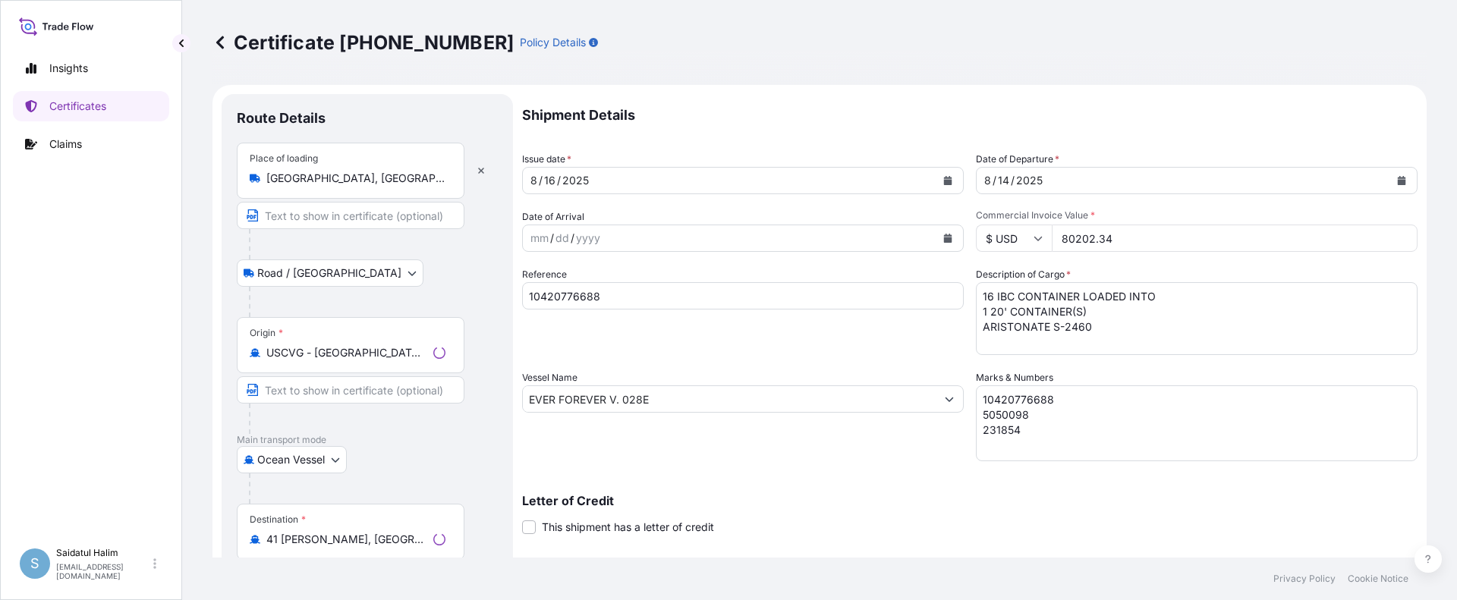 Image resolution: width=1457 pixels, height=600 pixels. I want to click on input: Enter booking reference, so click(743, 296).